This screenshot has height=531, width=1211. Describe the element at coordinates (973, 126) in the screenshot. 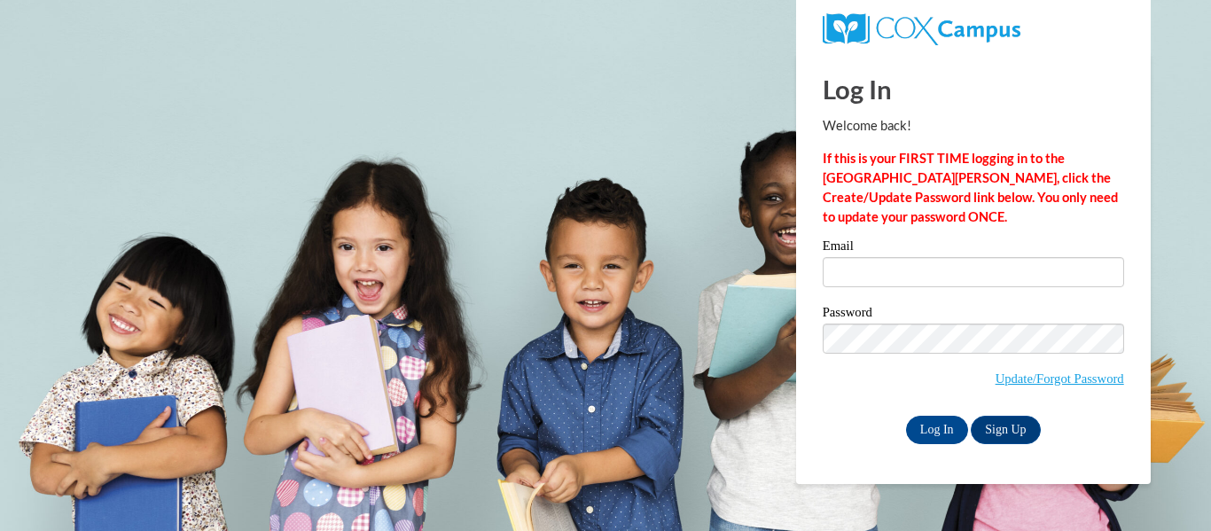

I see `p: Welcome back!` at that location.